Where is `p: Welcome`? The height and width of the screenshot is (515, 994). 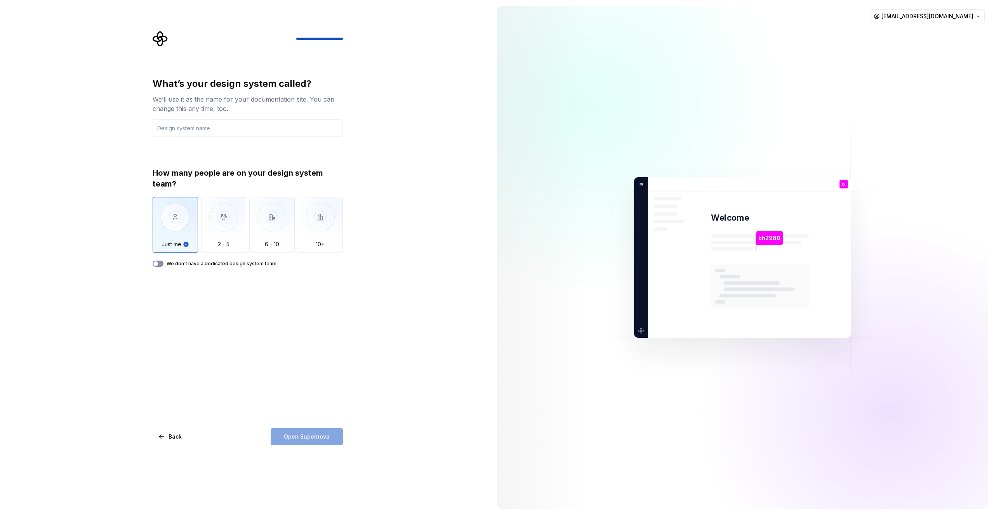
p: Welcome is located at coordinates (730, 218).